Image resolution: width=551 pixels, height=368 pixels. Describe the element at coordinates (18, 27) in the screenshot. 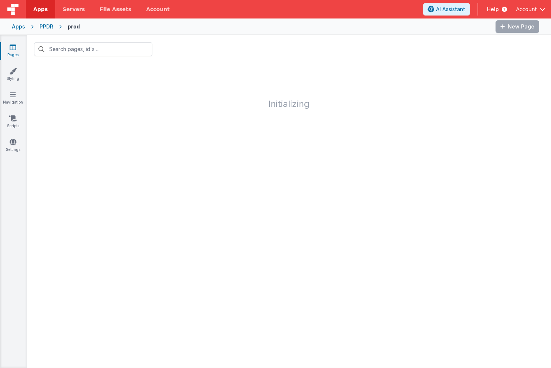

I see `div: Apps` at that location.